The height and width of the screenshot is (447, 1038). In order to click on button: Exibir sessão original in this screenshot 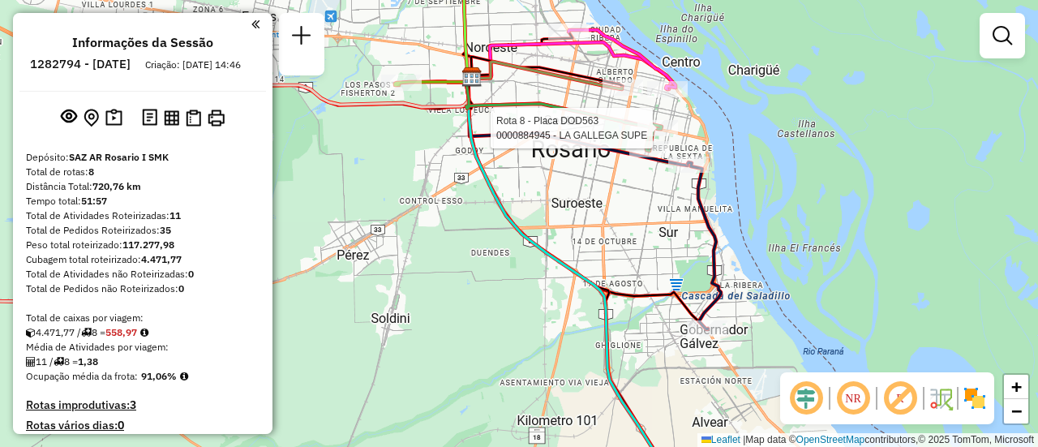, I will do `click(69, 118)`.